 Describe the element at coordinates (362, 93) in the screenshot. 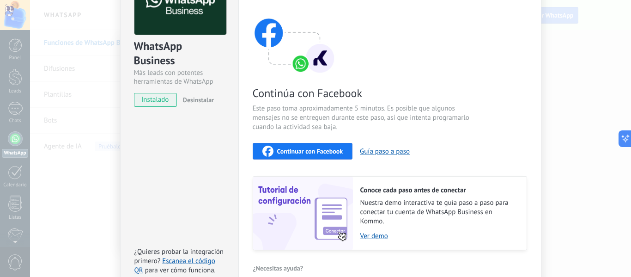

I see `span: Continúa con Facebook` at that location.